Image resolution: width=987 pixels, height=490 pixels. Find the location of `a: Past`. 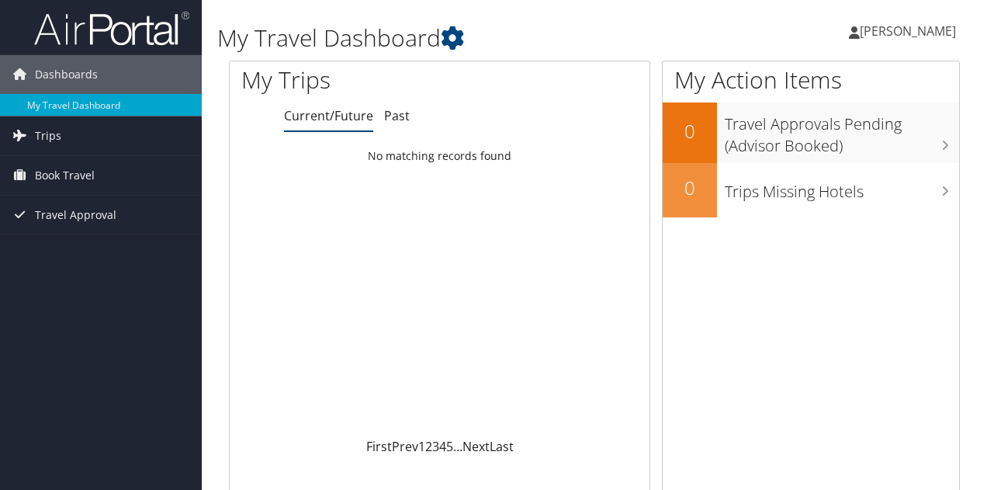

a: Past is located at coordinates (396, 116).